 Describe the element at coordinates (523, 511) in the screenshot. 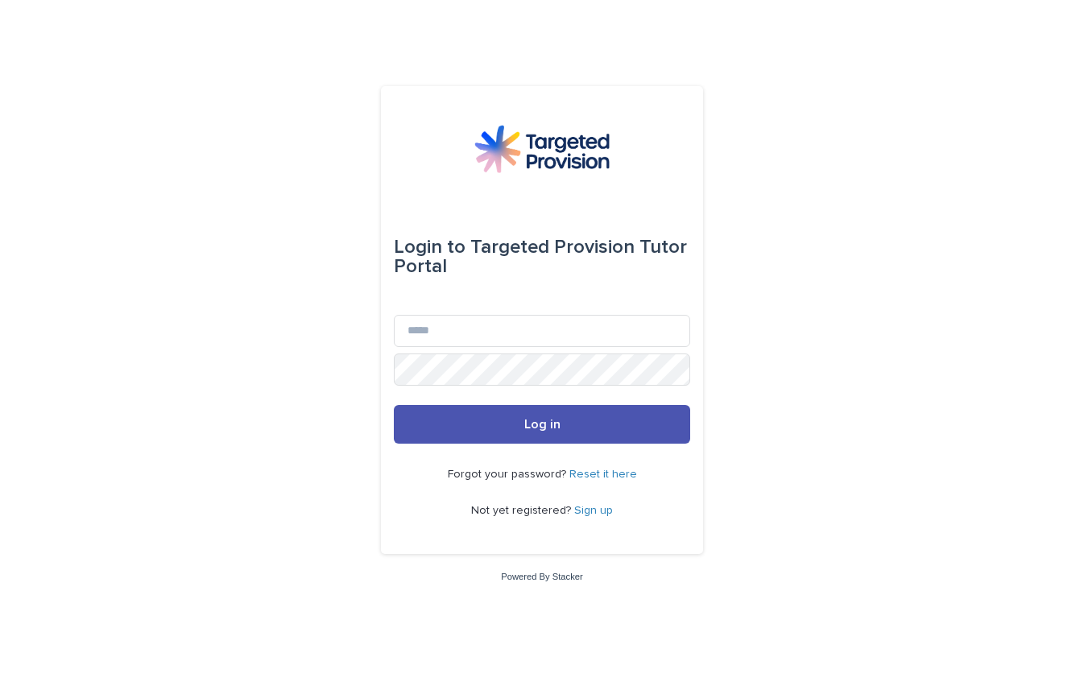

I see `span: Not yet registered?` at that location.